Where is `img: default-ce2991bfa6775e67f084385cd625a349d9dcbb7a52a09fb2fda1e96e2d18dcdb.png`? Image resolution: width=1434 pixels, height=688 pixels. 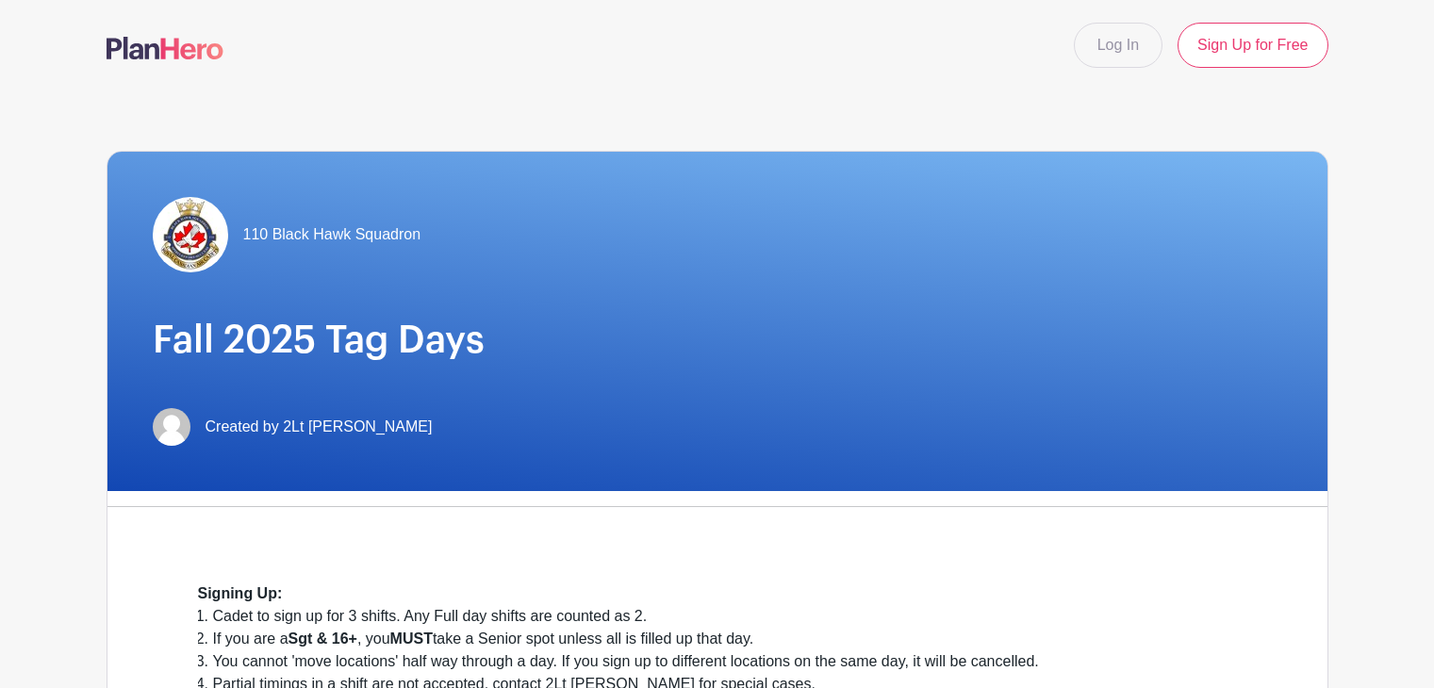 img: default-ce2991bfa6775e67f084385cd625a349d9dcbb7a52a09fb2fda1e96e2d18dcdb.png is located at coordinates (172, 427).